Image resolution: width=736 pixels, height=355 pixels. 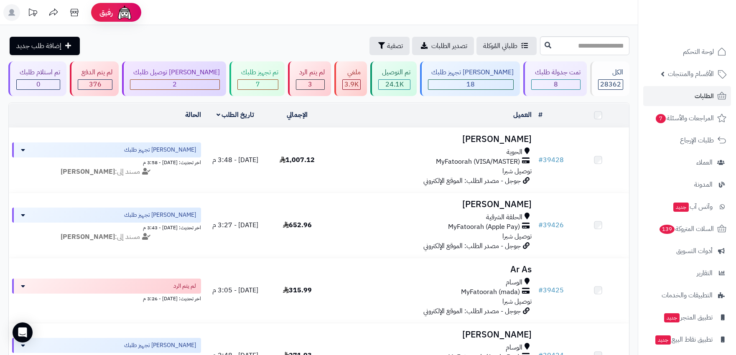 I want to click on a: #39426, so click(x=551, y=225).